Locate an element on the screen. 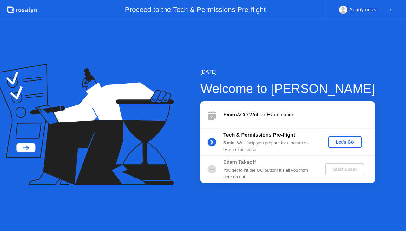  div: You get to hit the GO button! It’s all you from here on out is located at coordinates (269, 174).